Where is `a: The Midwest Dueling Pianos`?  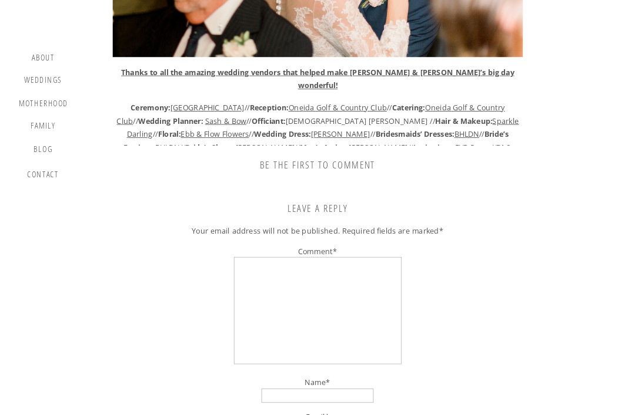 a: The Midwest Dueling Pianos is located at coordinates (341, 167).